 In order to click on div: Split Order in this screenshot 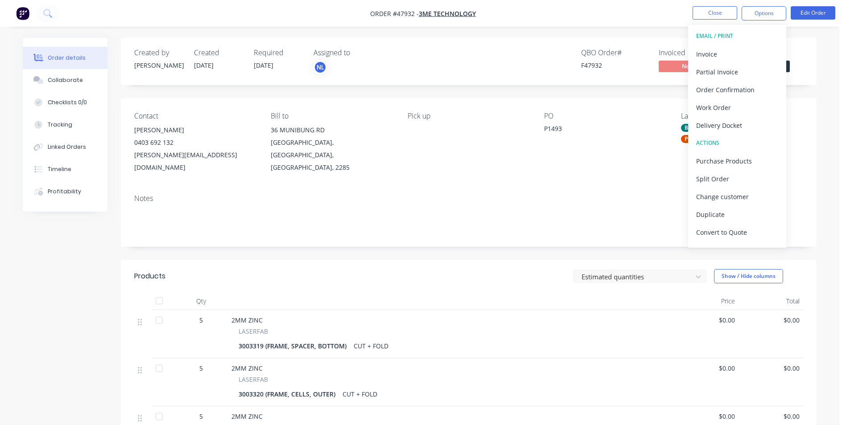, I will do `click(737, 179)`.